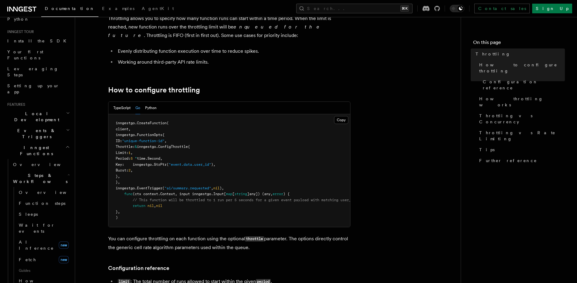 This screenshot has height=283, width=577. Describe the element at coordinates (38, 41) in the screenshot. I see `a: Install the SDK` at that location.